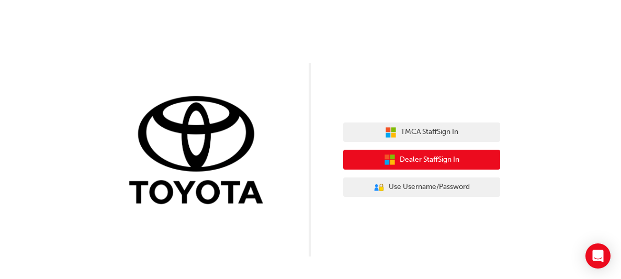 This screenshot has width=621, height=279. I want to click on div: Open Intercom Messenger, so click(598, 256).